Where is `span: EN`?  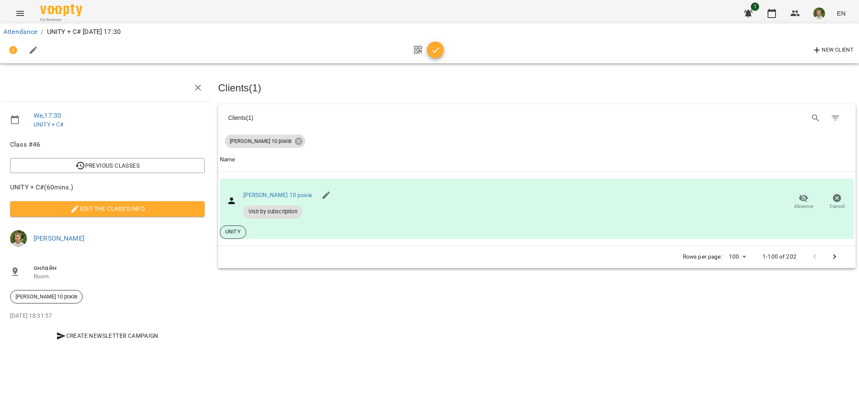 span: EN is located at coordinates (841, 13).